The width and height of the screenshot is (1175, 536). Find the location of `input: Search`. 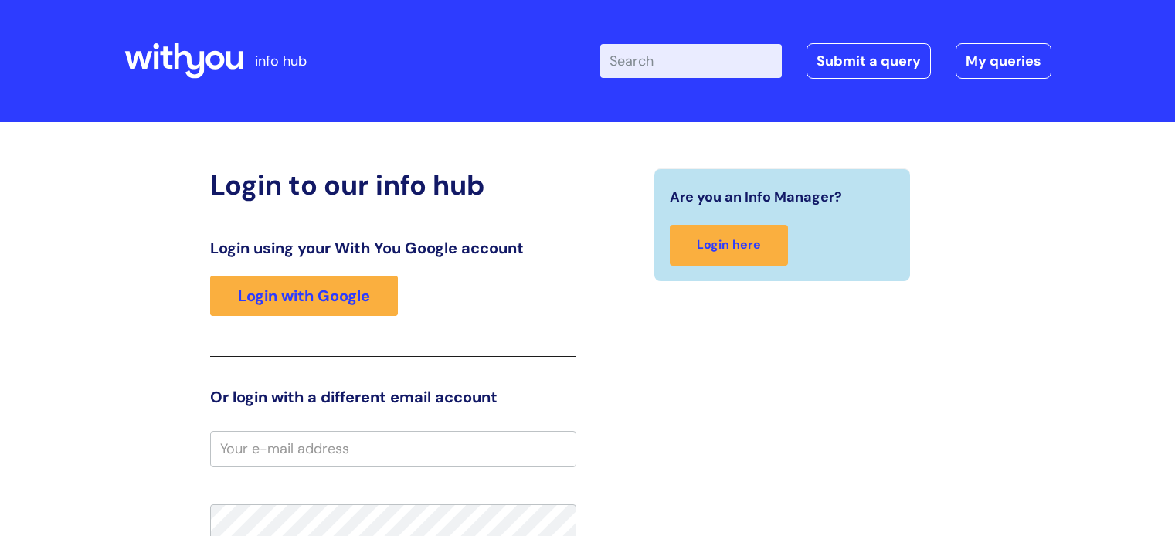

input: Search is located at coordinates (690, 61).